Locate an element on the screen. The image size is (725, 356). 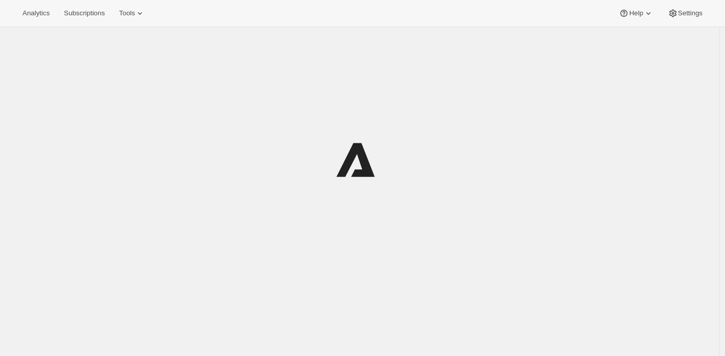
span: Subscriptions is located at coordinates (84, 13).